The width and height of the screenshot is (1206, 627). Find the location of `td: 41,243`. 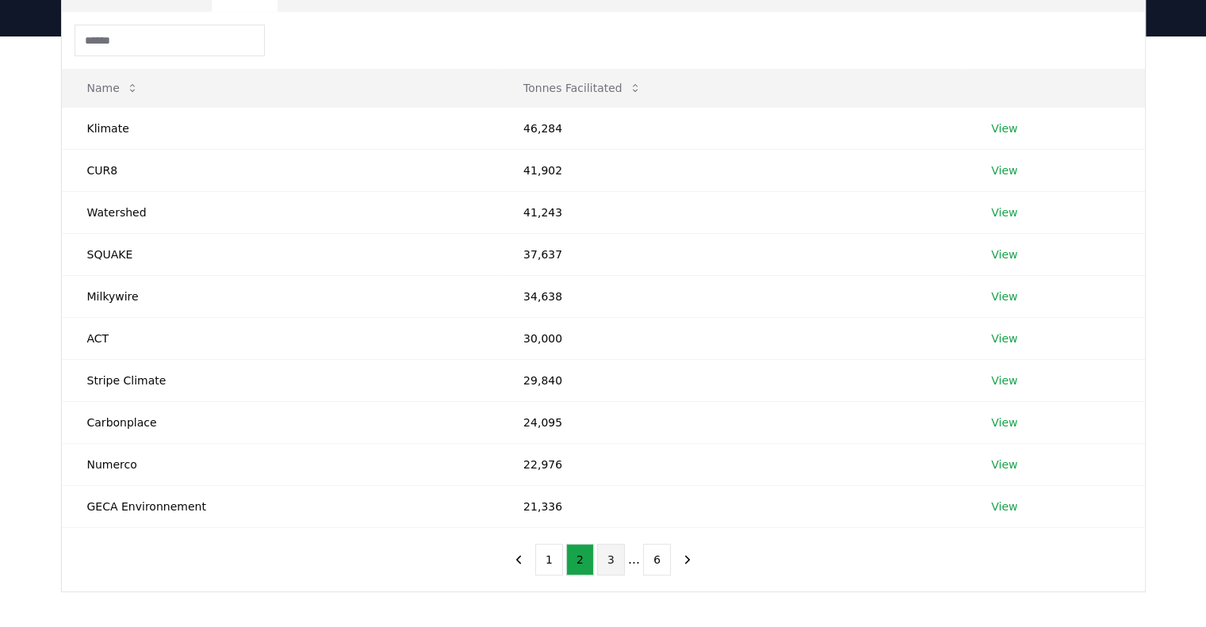

td: 41,243 is located at coordinates (732, 212).